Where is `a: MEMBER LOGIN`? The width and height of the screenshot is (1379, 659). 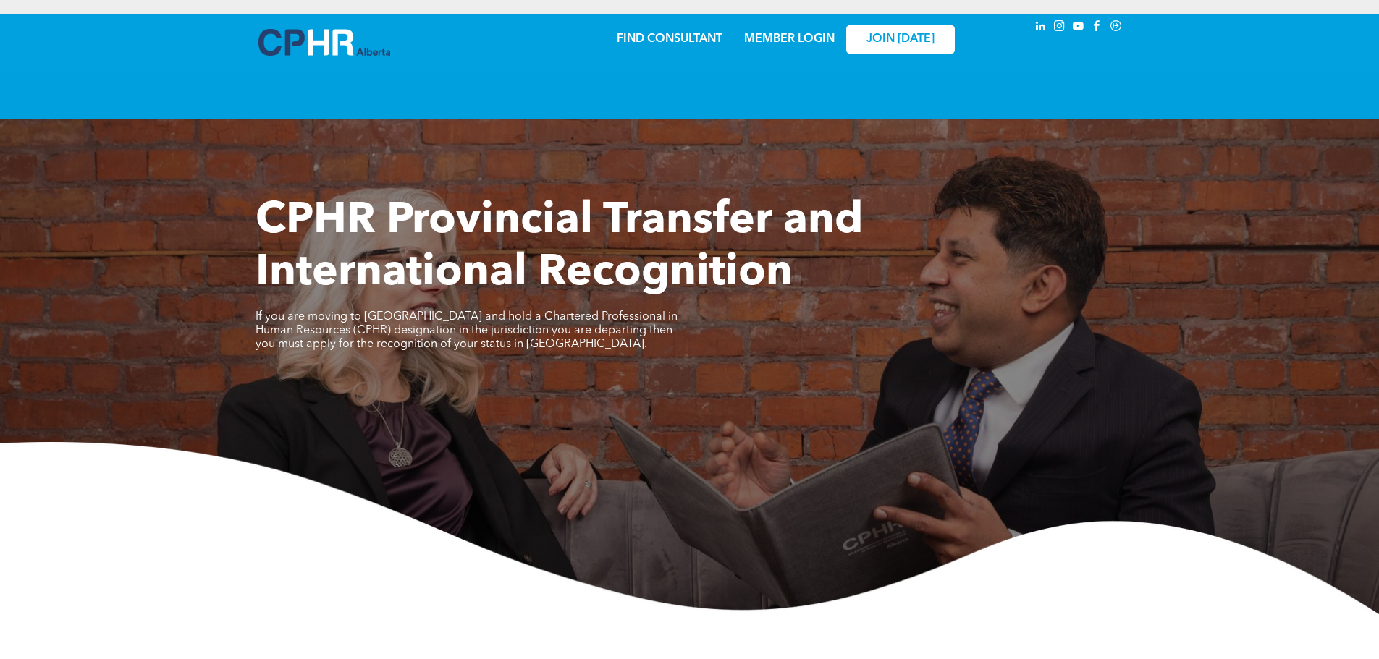 a: MEMBER LOGIN is located at coordinates (789, 39).